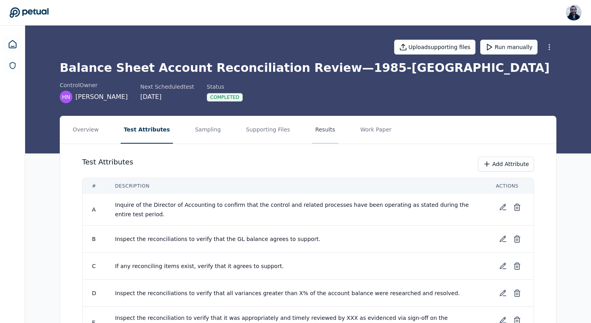 The width and height of the screenshot is (591, 323). I want to click on nav: Tabs, so click(308, 130).